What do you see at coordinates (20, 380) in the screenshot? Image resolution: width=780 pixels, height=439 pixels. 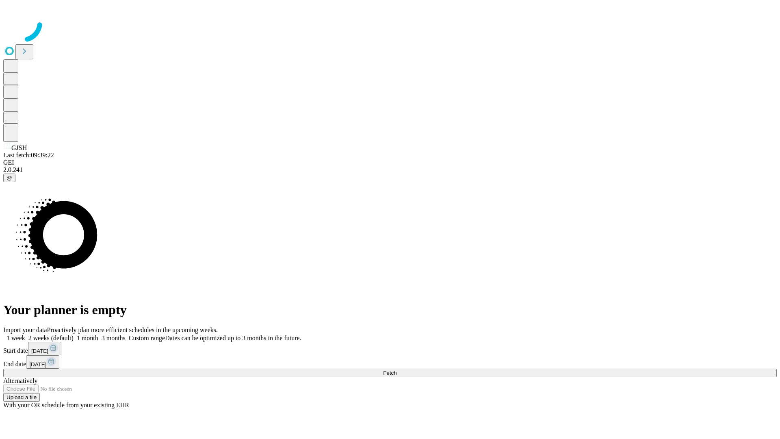 I see `span: Alternatively` at bounding box center [20, 380].